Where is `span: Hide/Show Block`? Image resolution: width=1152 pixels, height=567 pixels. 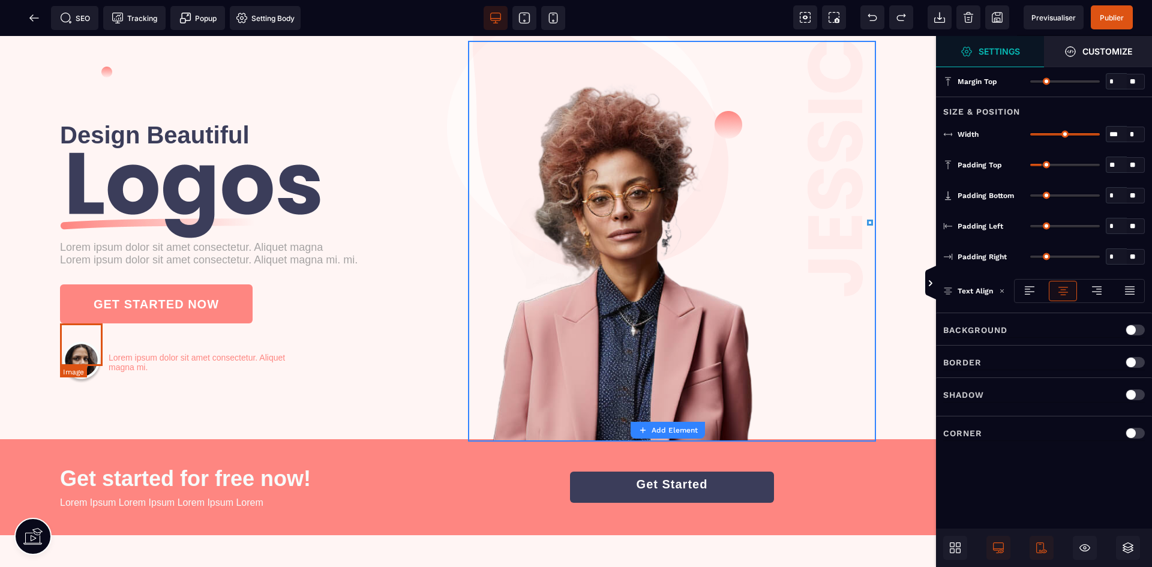
span: Hide/Show Block is located at coordinates (1085, 548).